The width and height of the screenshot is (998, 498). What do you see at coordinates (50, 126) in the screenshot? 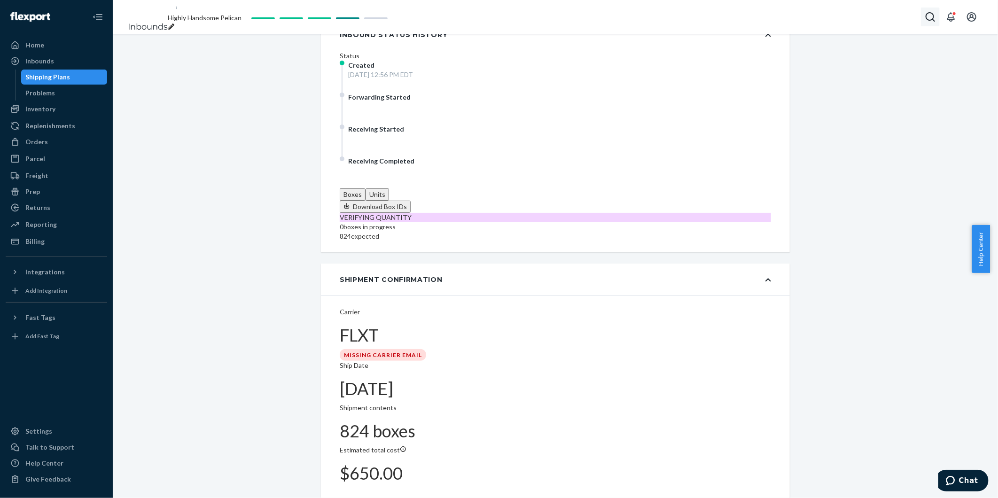
I see `div: Replenishments` at bounding box center [50, 126].